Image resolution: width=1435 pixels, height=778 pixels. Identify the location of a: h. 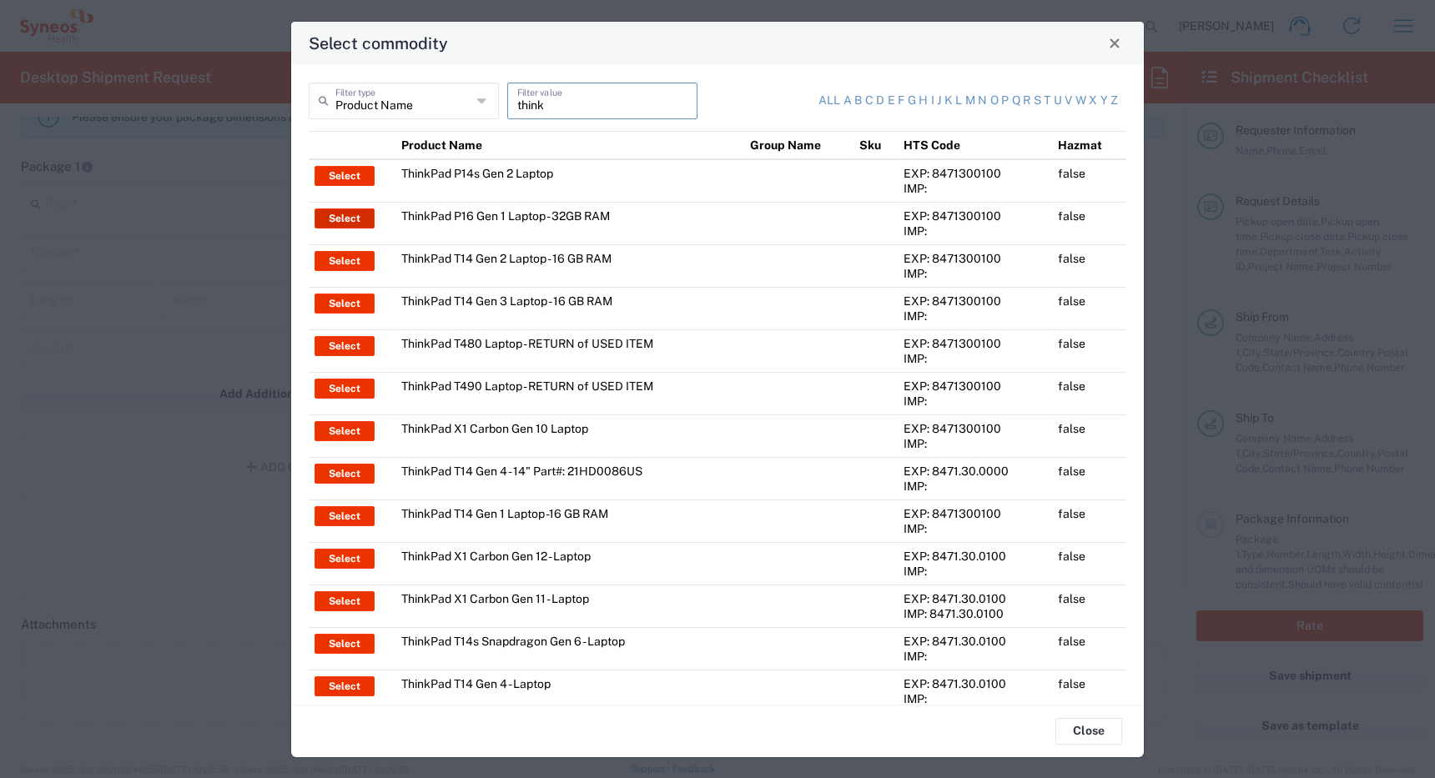
(923, 101).